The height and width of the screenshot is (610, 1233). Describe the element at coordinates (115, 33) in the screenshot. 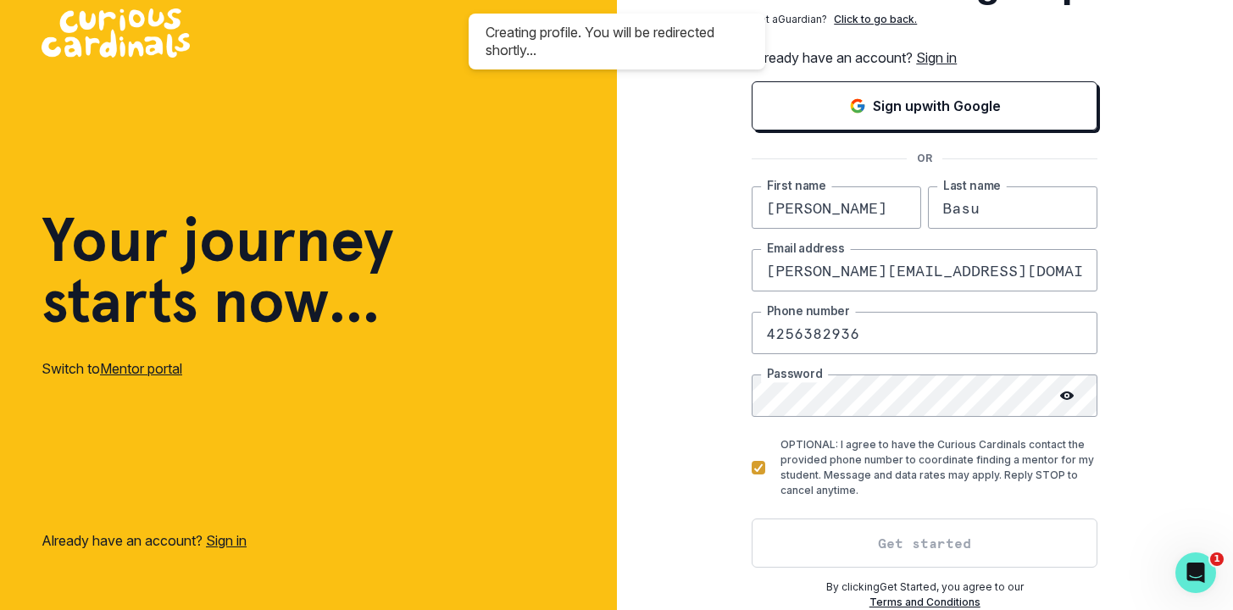

I see `img: Curious Cardinals Logo` at that location.